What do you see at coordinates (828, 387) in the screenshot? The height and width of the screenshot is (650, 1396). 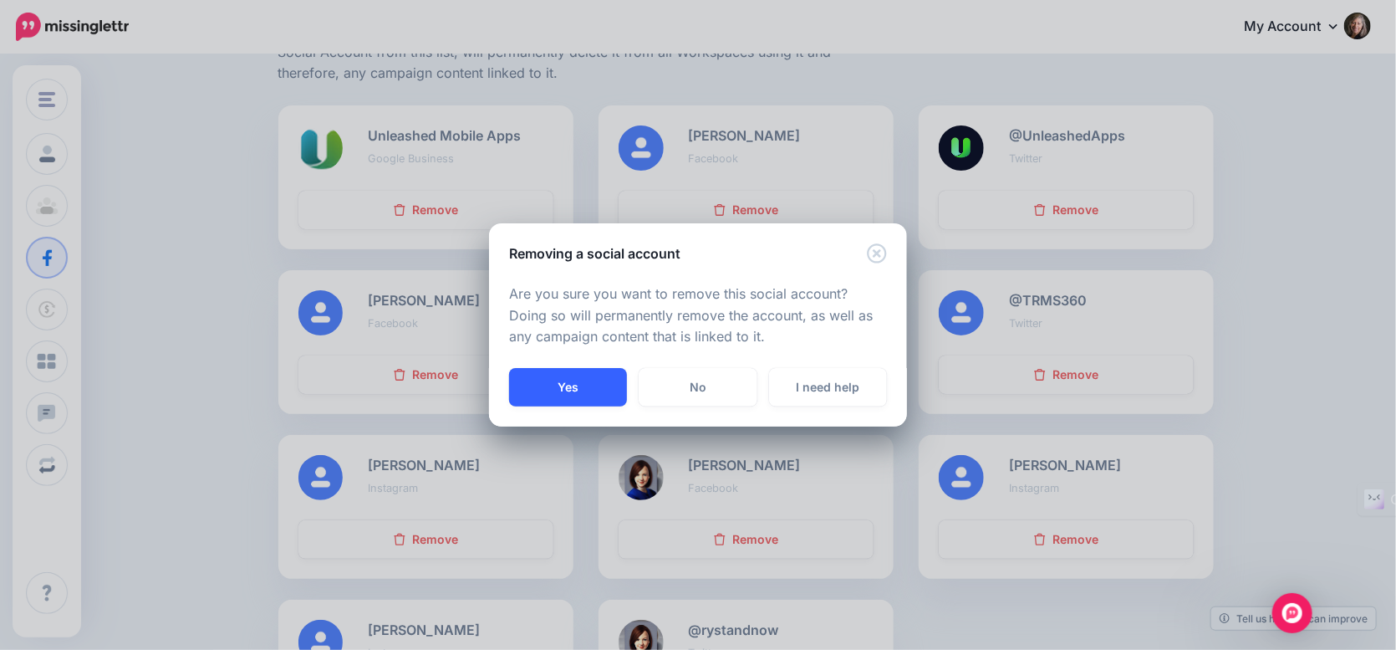 I see `a: I need help` at bounding box center [828, 387].